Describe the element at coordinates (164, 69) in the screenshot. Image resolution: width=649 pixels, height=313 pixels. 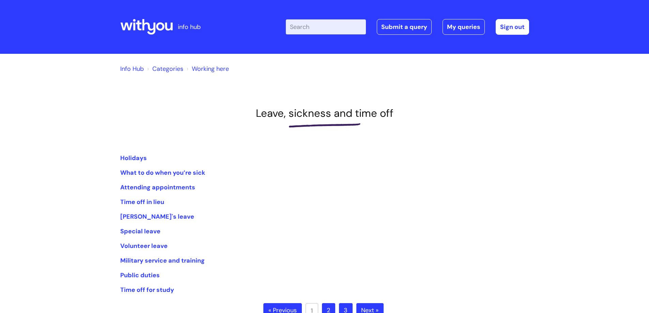
I see `li: Solution home` at that location.